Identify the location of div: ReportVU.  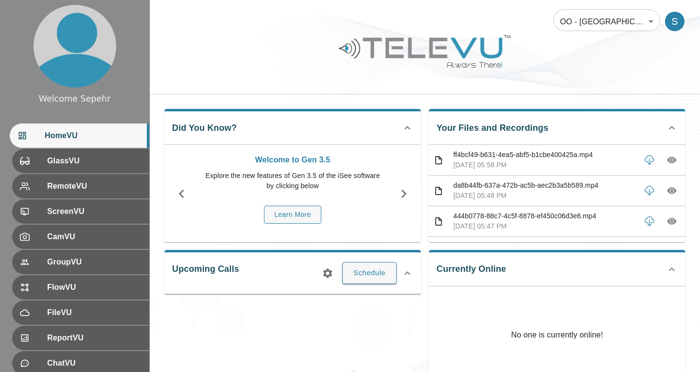
(81, 338).